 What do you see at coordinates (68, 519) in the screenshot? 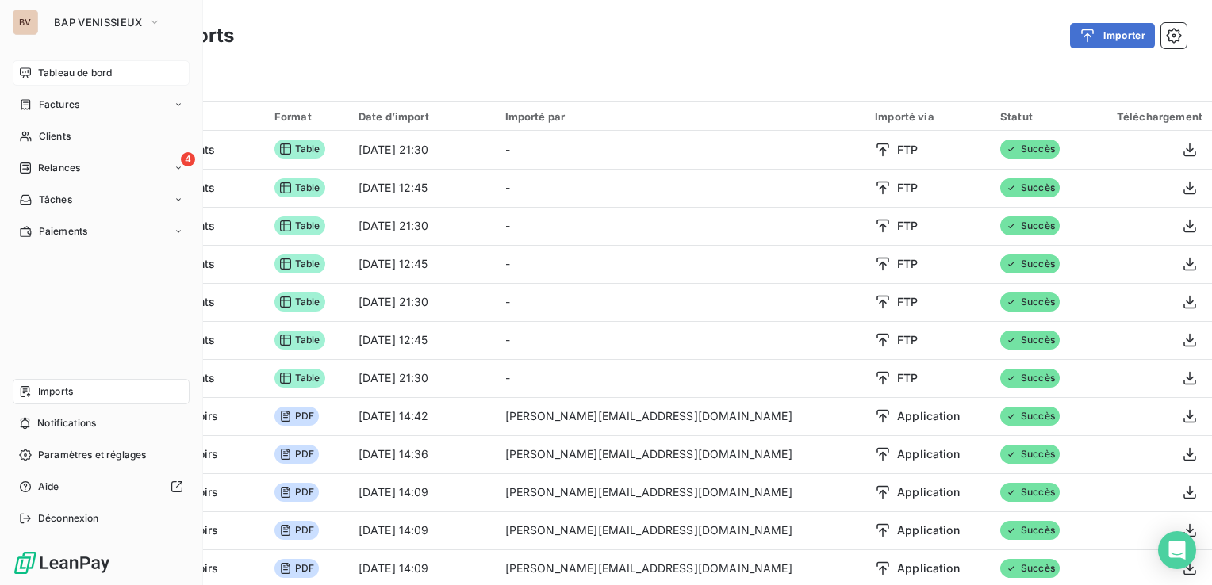
I see `span: Déconnexion` at bounding box center [68, 519].